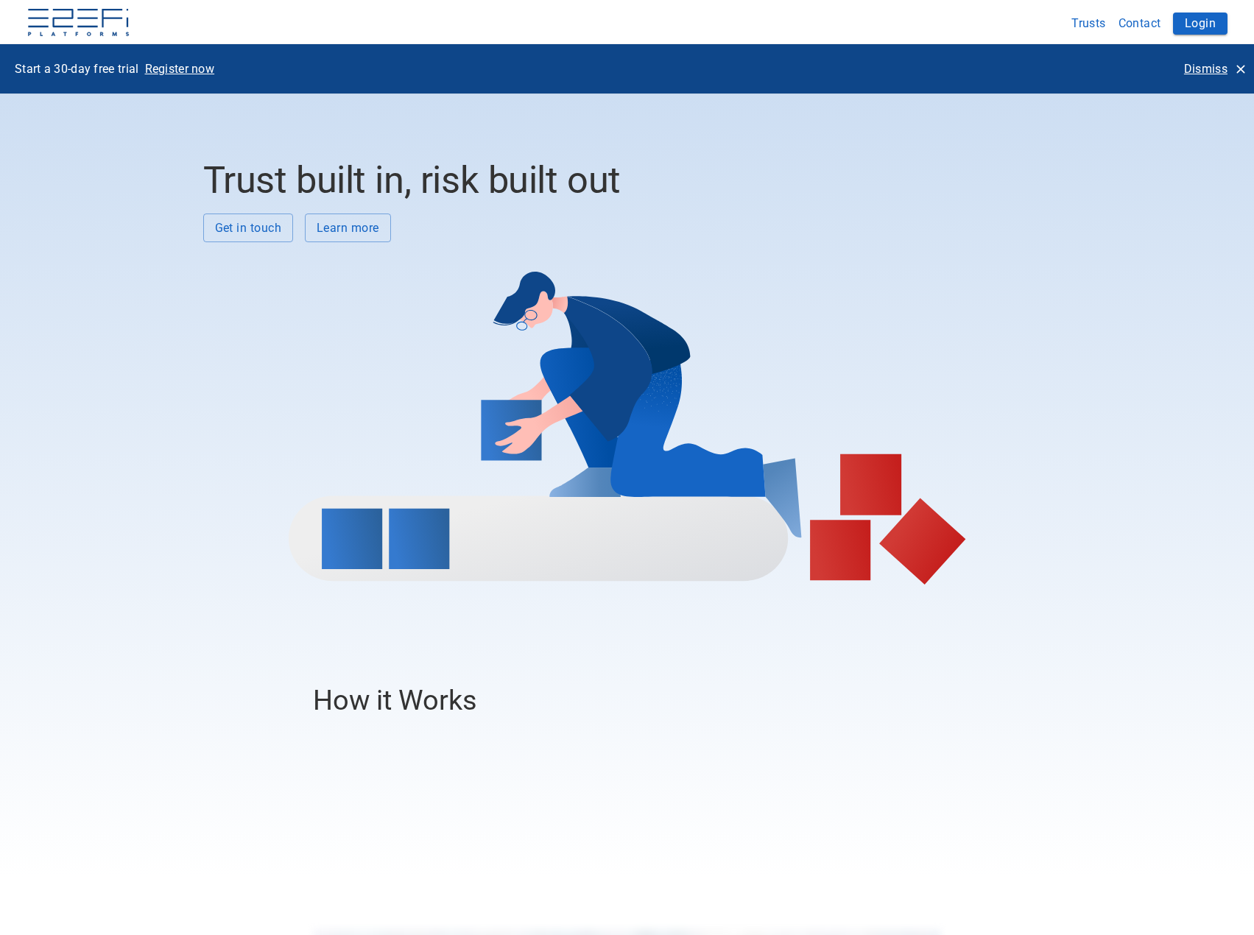 The width and height of the screenshot is (1254, 935). Describe the element at coordinates (248, 228) in the screenshot. I see `button: Get in touch` at that location.